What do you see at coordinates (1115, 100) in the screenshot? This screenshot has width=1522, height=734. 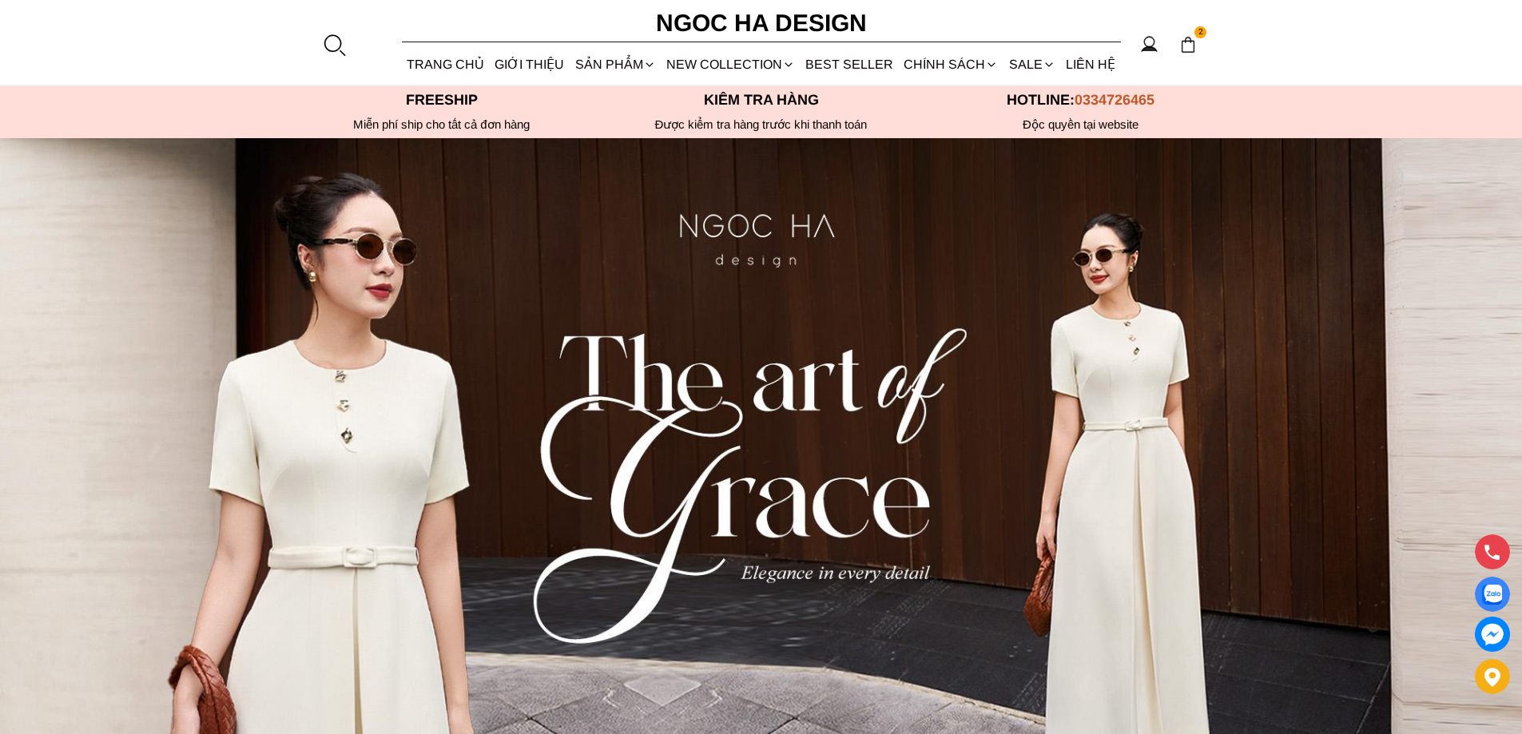 I see `span: 0334726465` at bounding box center [1115, 100].